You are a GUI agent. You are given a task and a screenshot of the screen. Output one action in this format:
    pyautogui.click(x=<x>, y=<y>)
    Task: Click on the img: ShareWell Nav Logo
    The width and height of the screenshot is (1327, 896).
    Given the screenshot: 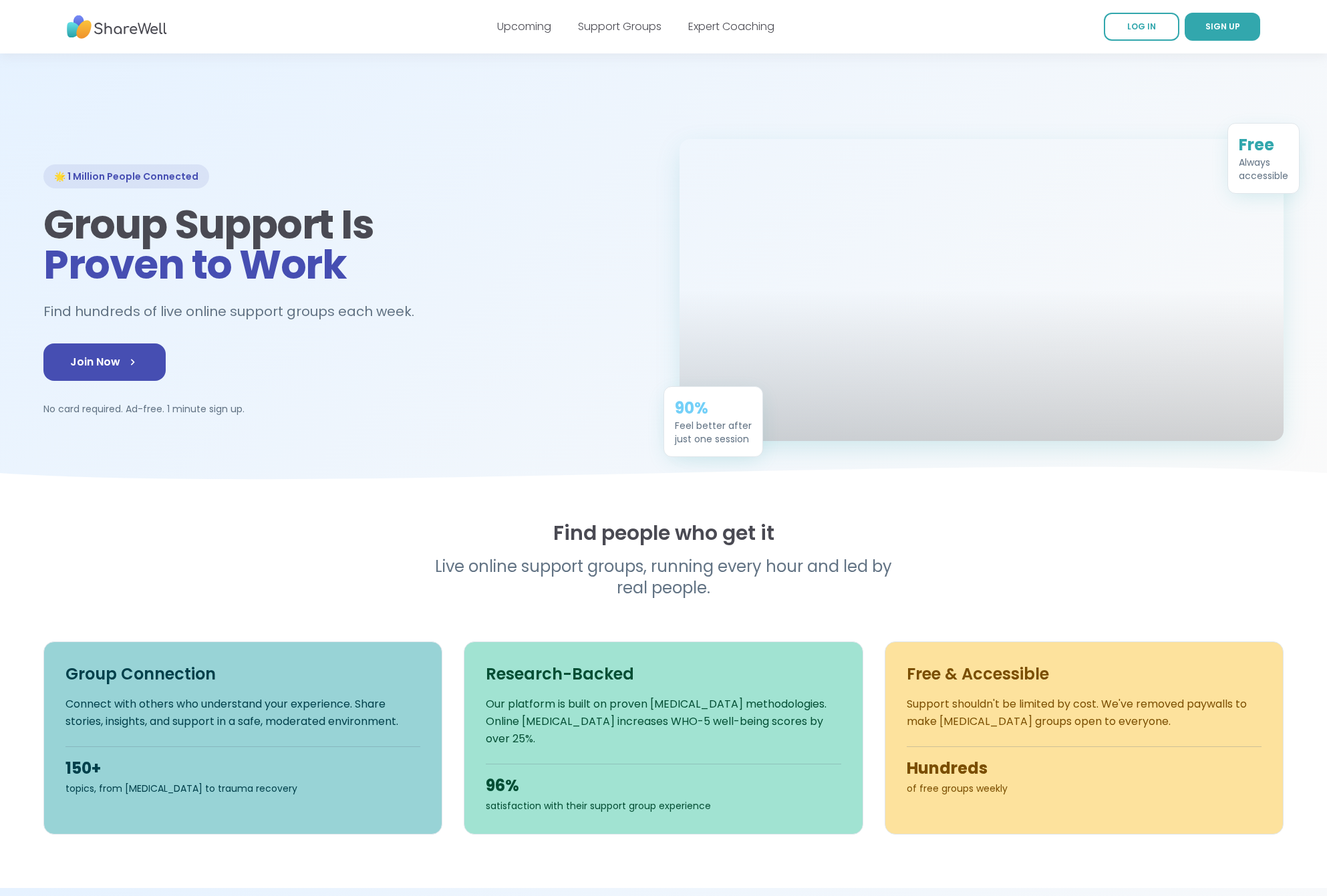 What is the action you would take?
    pyautogui.click(x=117, y=27)
    